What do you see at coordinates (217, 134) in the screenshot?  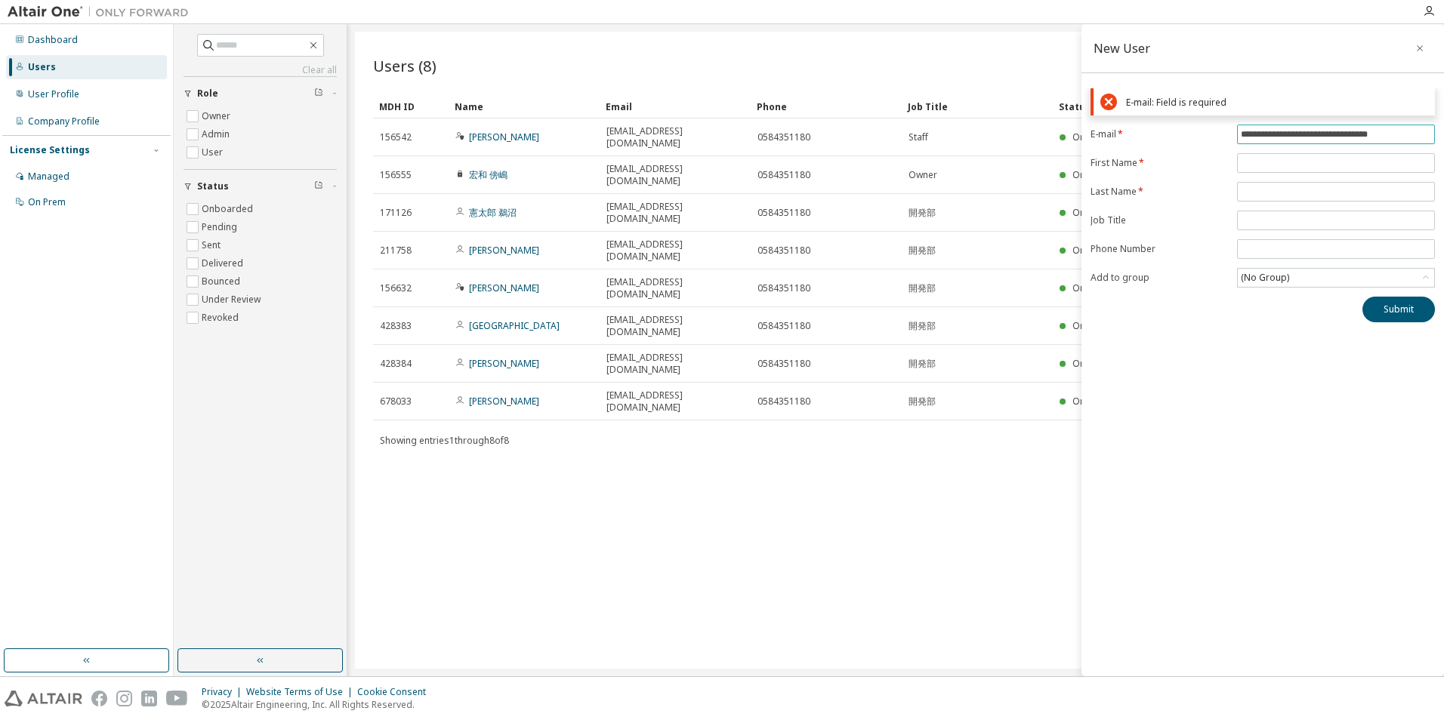 I see `label: Admin` at bounding box center [217, 134].